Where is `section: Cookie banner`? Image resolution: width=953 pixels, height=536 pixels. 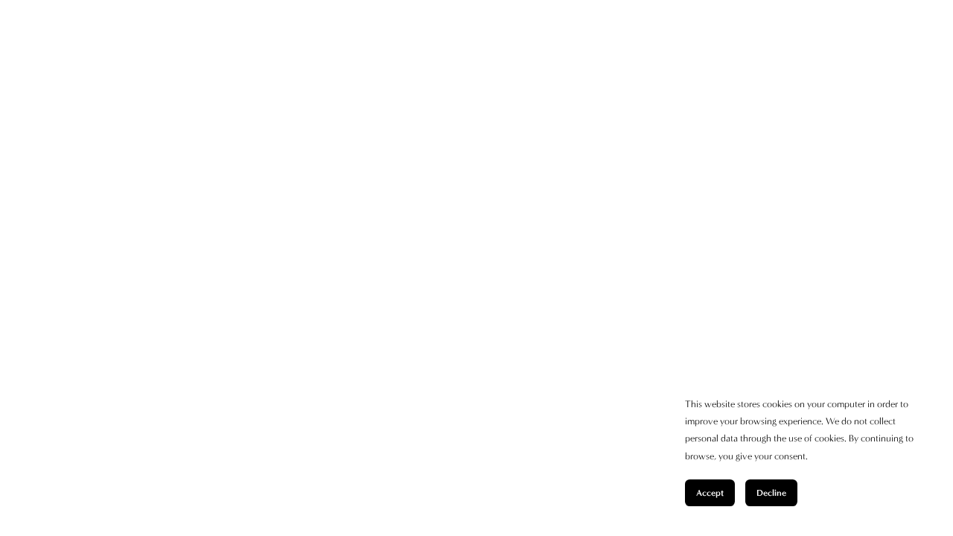 section: Cookie banner is located at coordinates (804, 450).